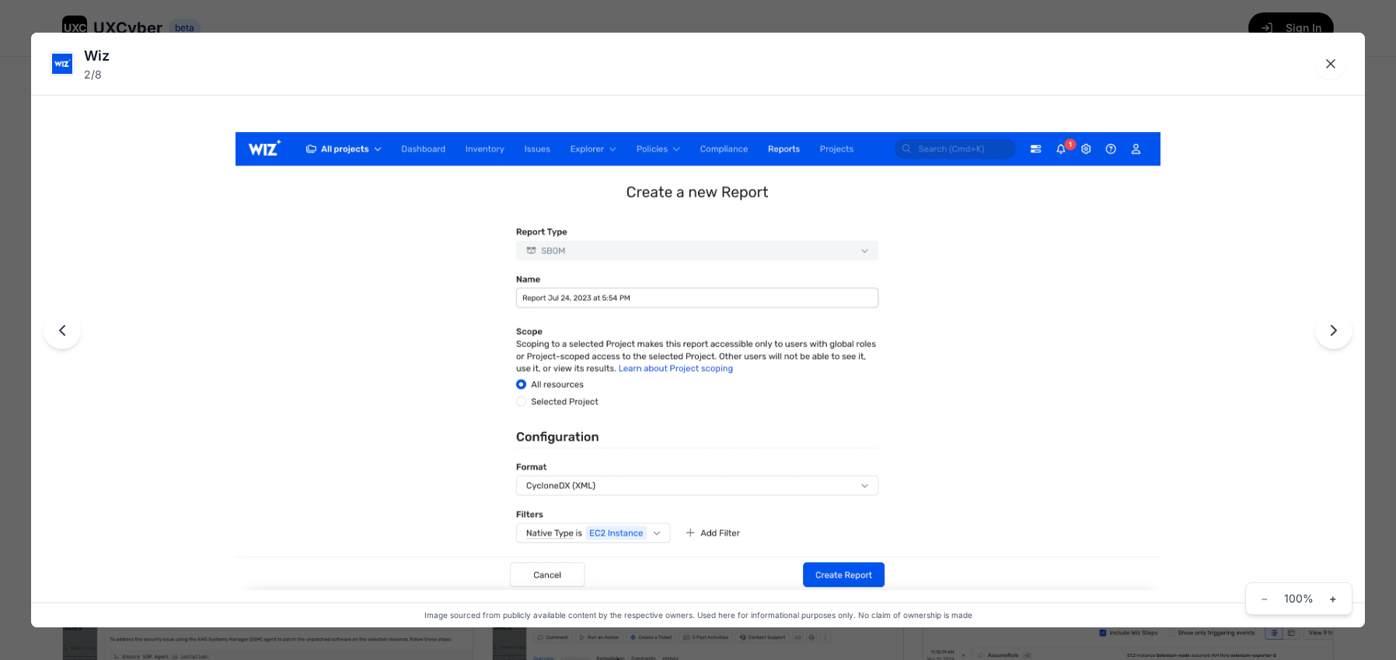  I want to click on button: Zoom out, so click(1265, 599).